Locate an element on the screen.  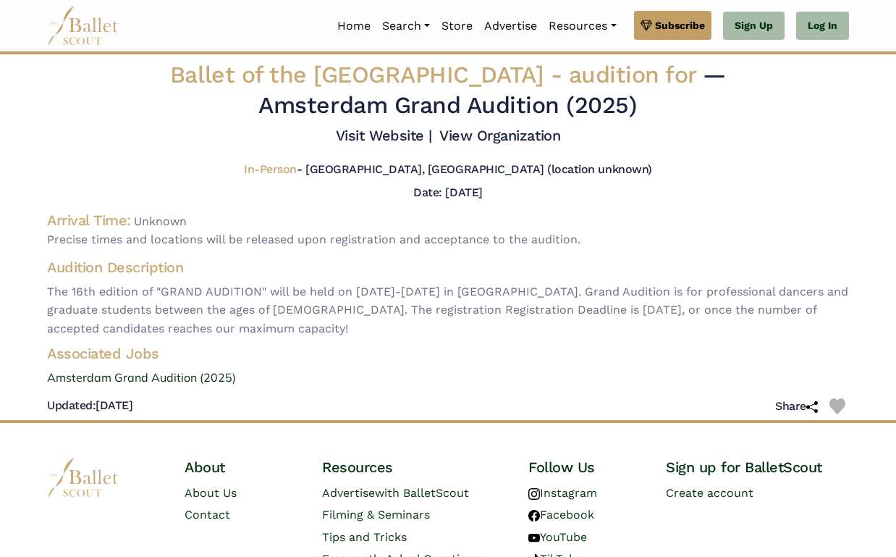
a: Subscribe is located at coordinates (672, 25).